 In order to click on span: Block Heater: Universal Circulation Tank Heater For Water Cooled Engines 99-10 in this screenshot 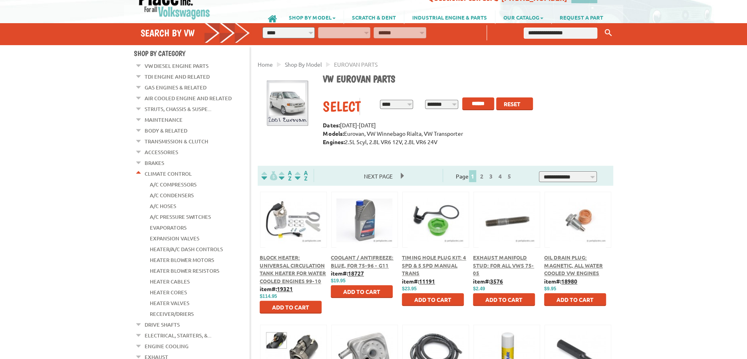, I will do `click(293, 269)`.